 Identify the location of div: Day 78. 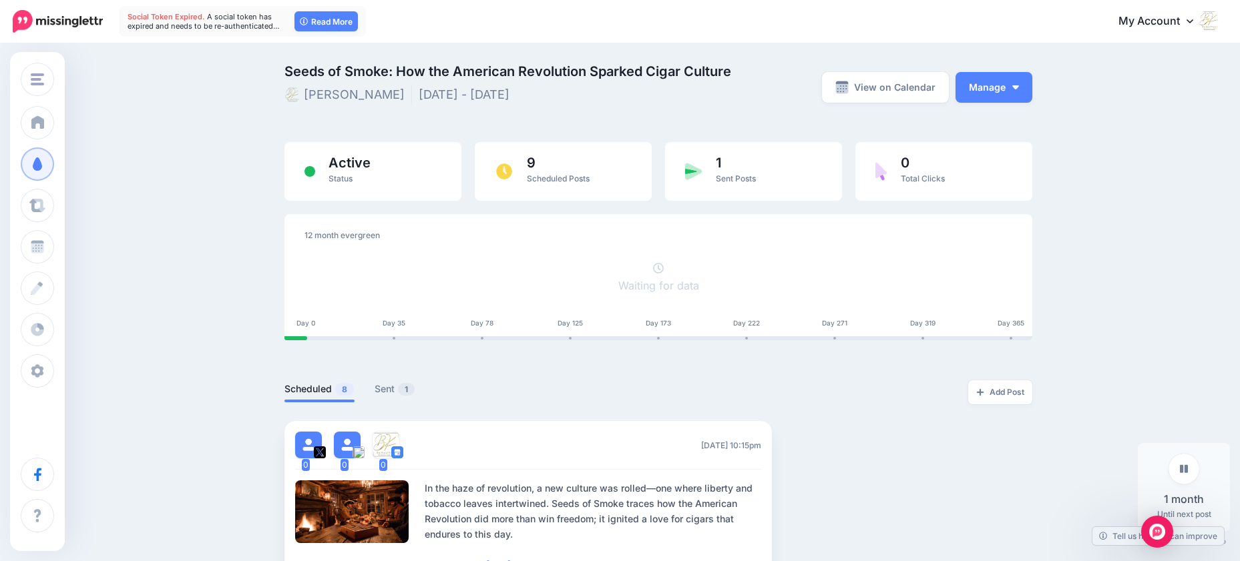
(482, 323).